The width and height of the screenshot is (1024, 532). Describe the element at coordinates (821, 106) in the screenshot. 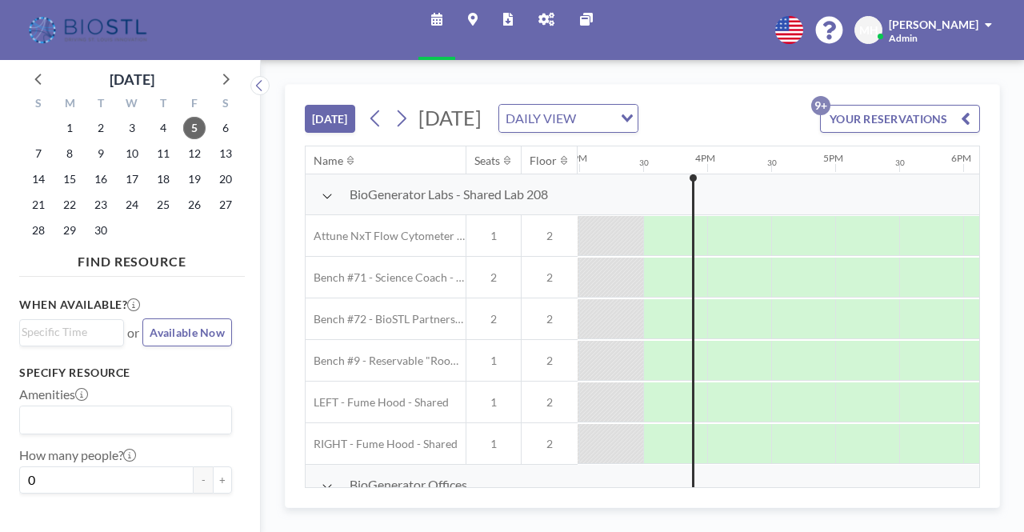

I see `p: 9+` at that location.